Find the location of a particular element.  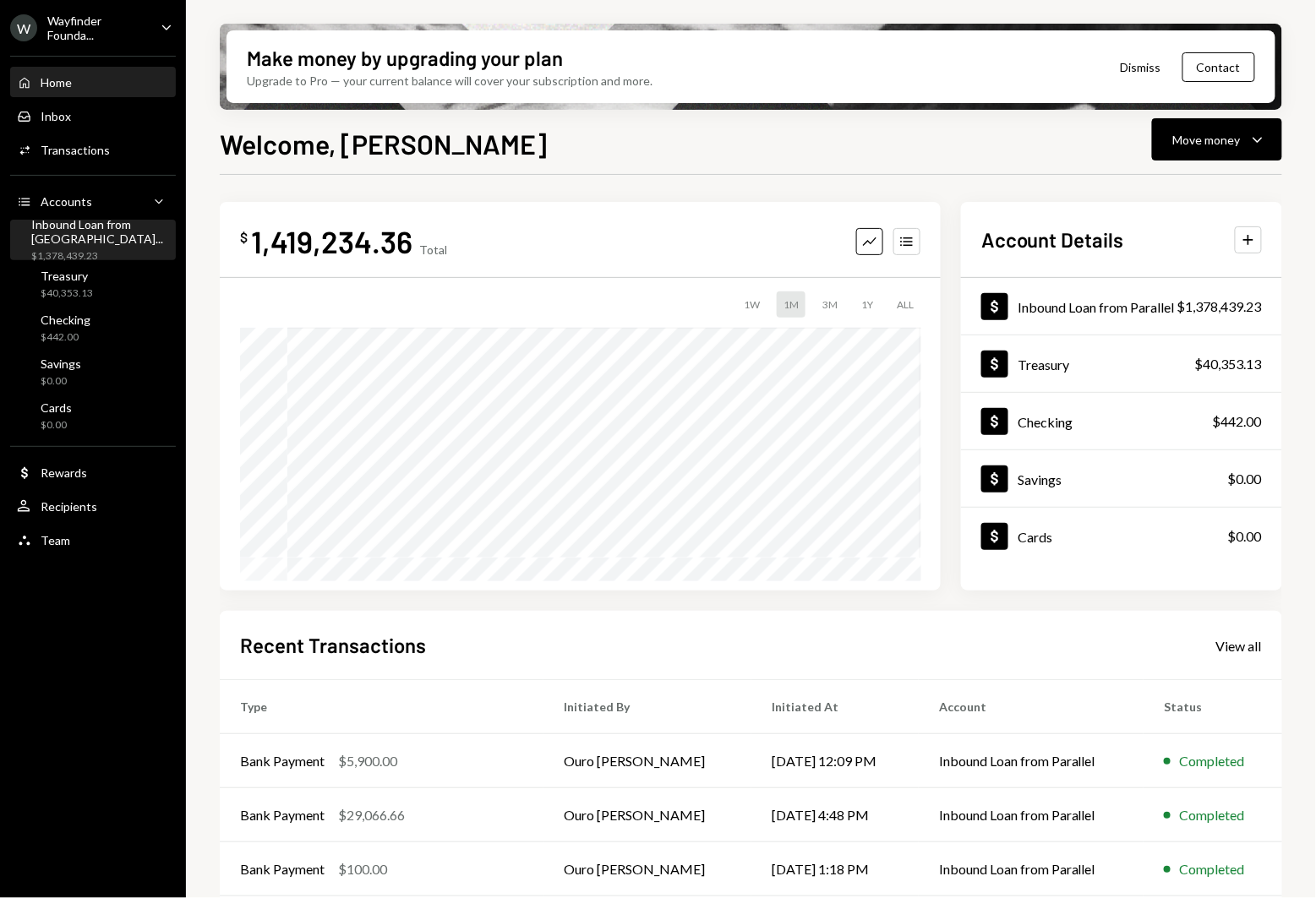

div: Team is located at coordinates (55, 540).